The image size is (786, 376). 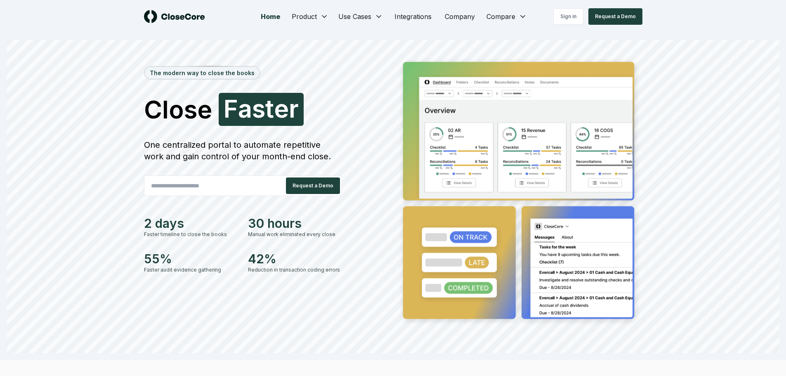 What do you see at coordinates (507, 17) in the screenshot?
I see `button: Compare` at bounding box center [507, 17].